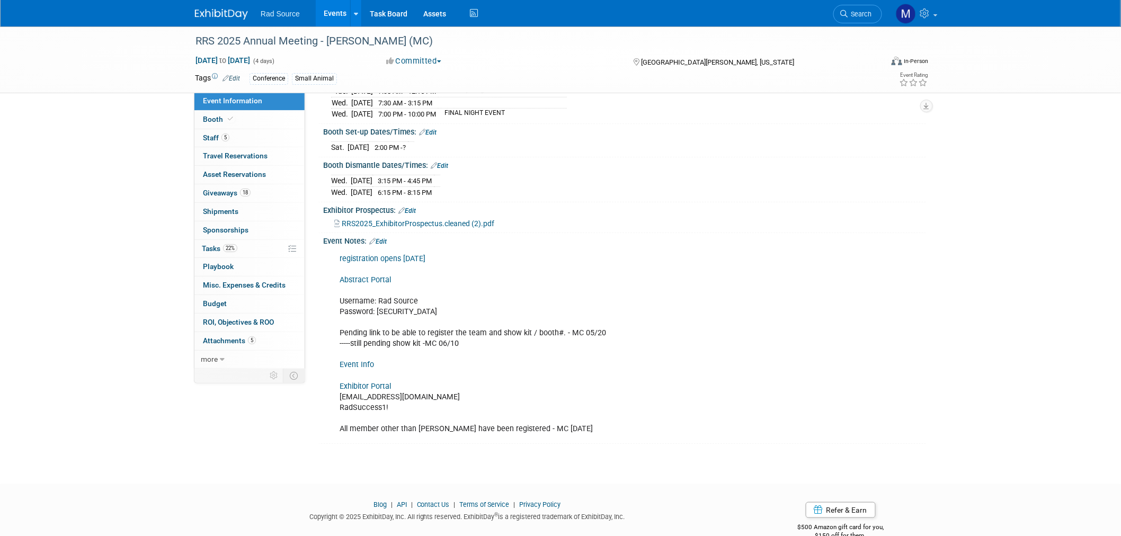 The image size is (1121, 536). Describe the element at coordinates (219, 249) in the screenshot. I see `span: Tasks` at that location.